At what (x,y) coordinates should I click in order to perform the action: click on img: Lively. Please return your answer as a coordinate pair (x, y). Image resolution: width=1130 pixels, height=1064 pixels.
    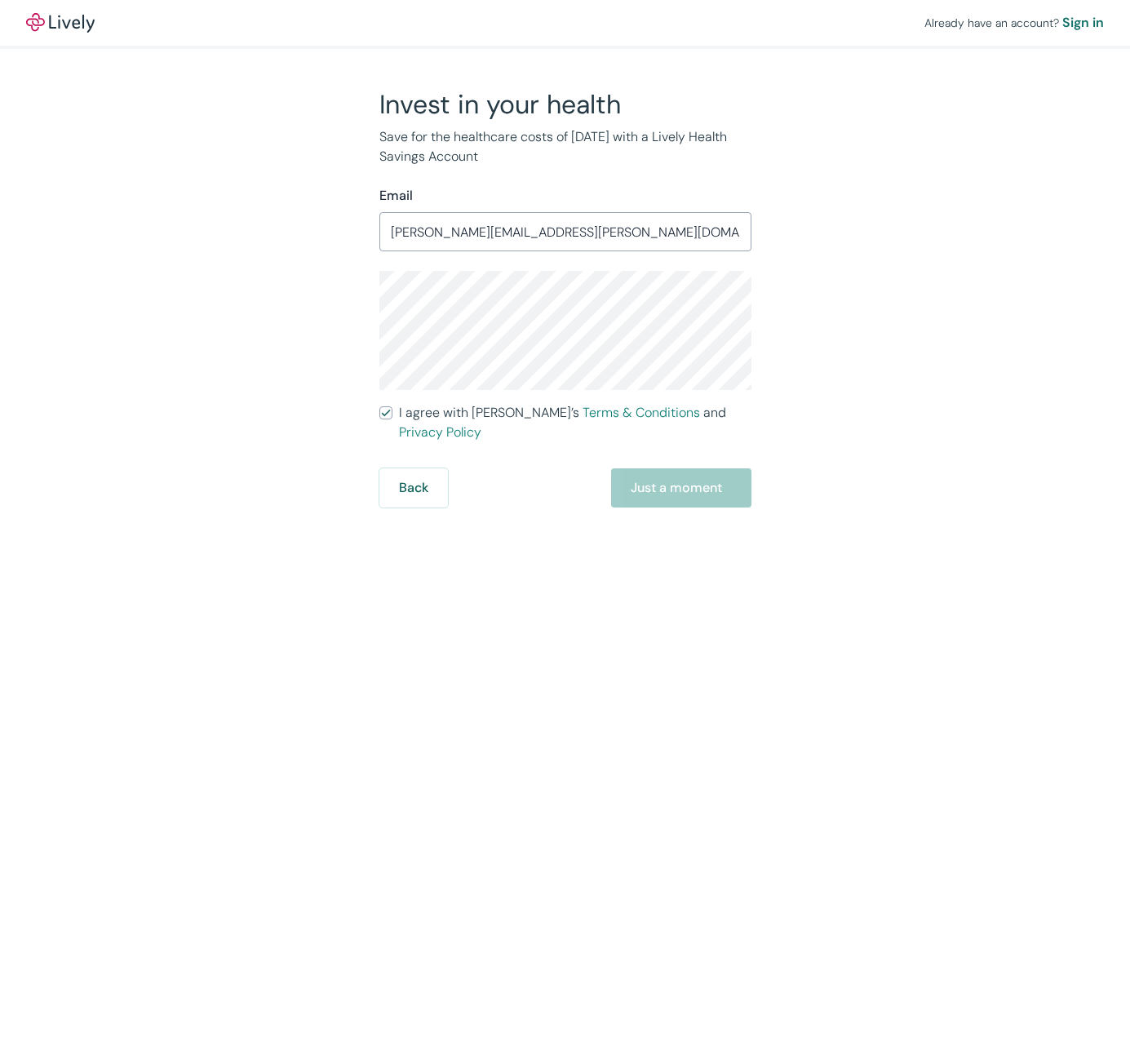
    Looking at the image, I should click on (60, 23).